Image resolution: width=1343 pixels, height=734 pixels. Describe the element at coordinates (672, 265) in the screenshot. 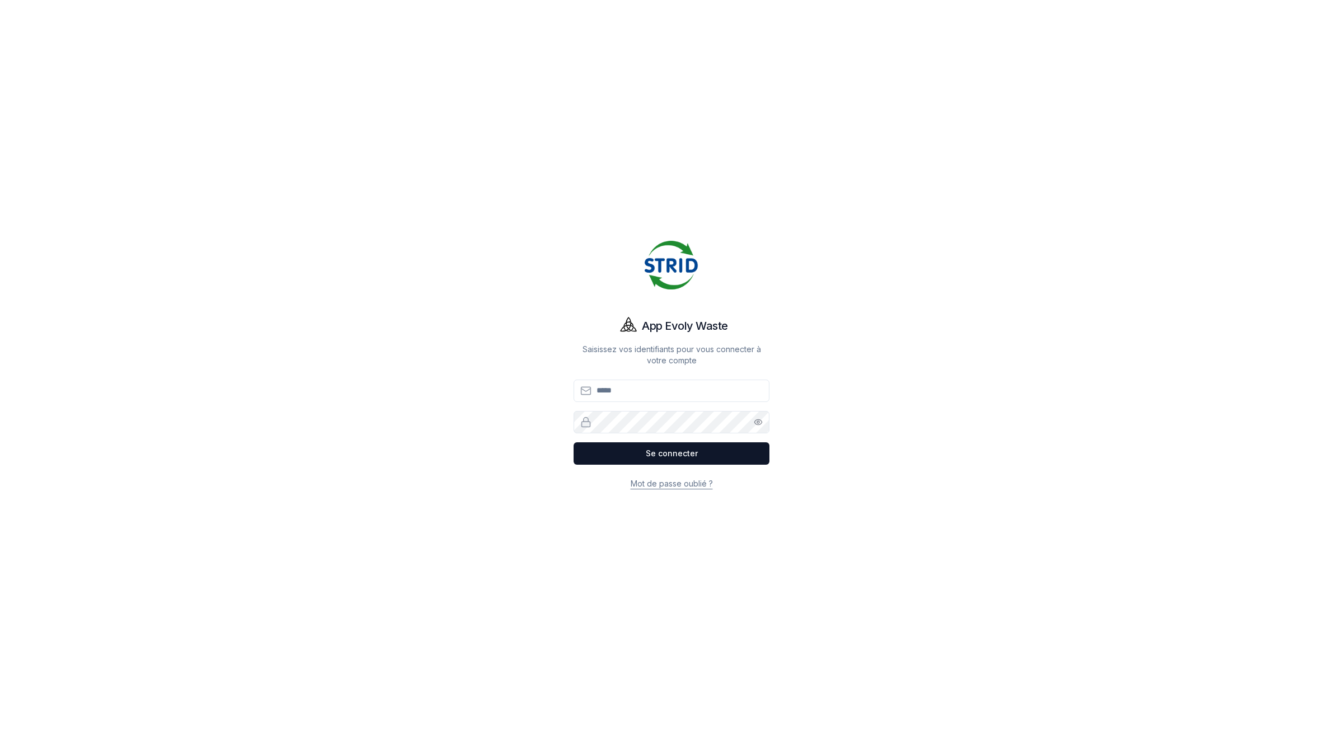

I see `img: Strid Logo` at that location.